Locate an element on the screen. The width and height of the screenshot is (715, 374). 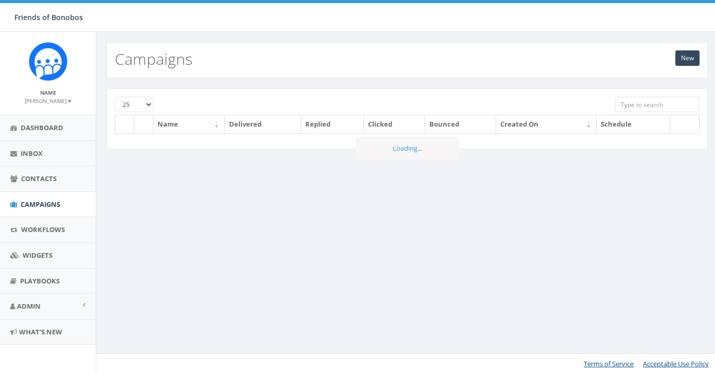
img: Rally_Corp_Icon.png is located at coordinates (48, 61).